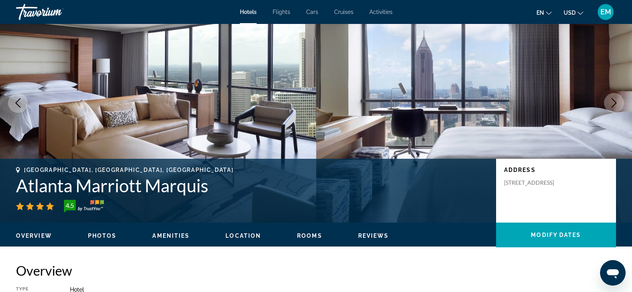  Describe the element at coordinates (309, 236) in the screenshot. I see `span: Rooms` at that location.